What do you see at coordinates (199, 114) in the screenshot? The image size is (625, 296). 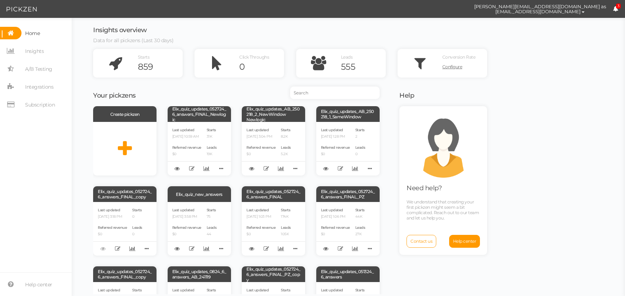 I see `div: Elix_quiz_updates_052724_6_answers_FINAL_Newlogic` at bounding box center [199, 114].